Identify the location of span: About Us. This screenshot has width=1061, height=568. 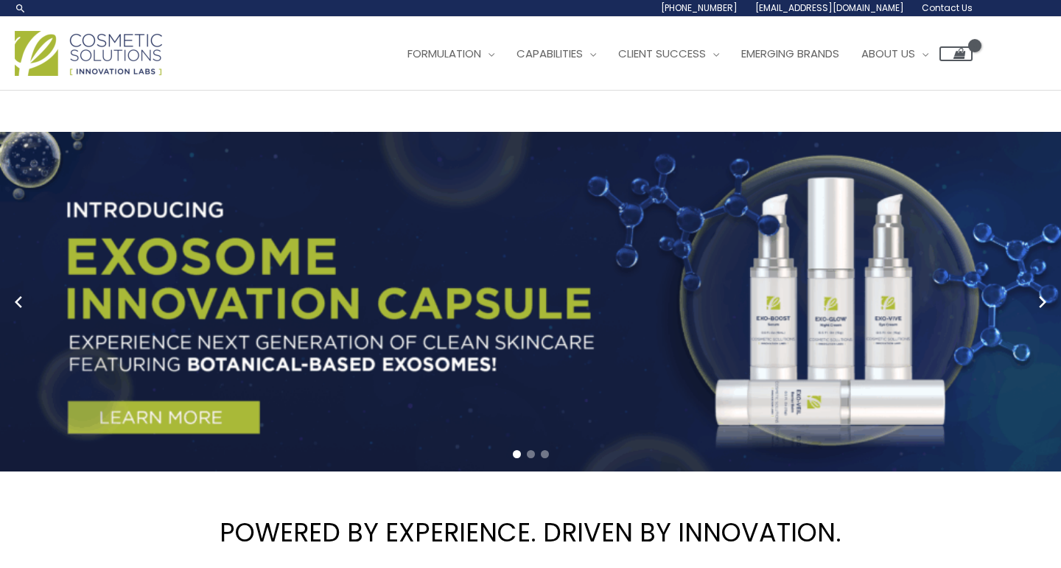
(888, 53).